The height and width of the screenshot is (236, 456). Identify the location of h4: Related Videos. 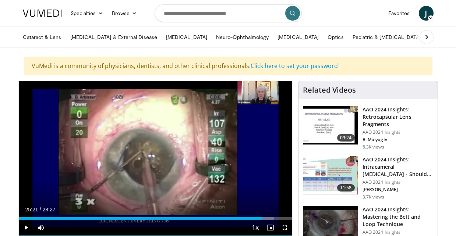
(329, 90).